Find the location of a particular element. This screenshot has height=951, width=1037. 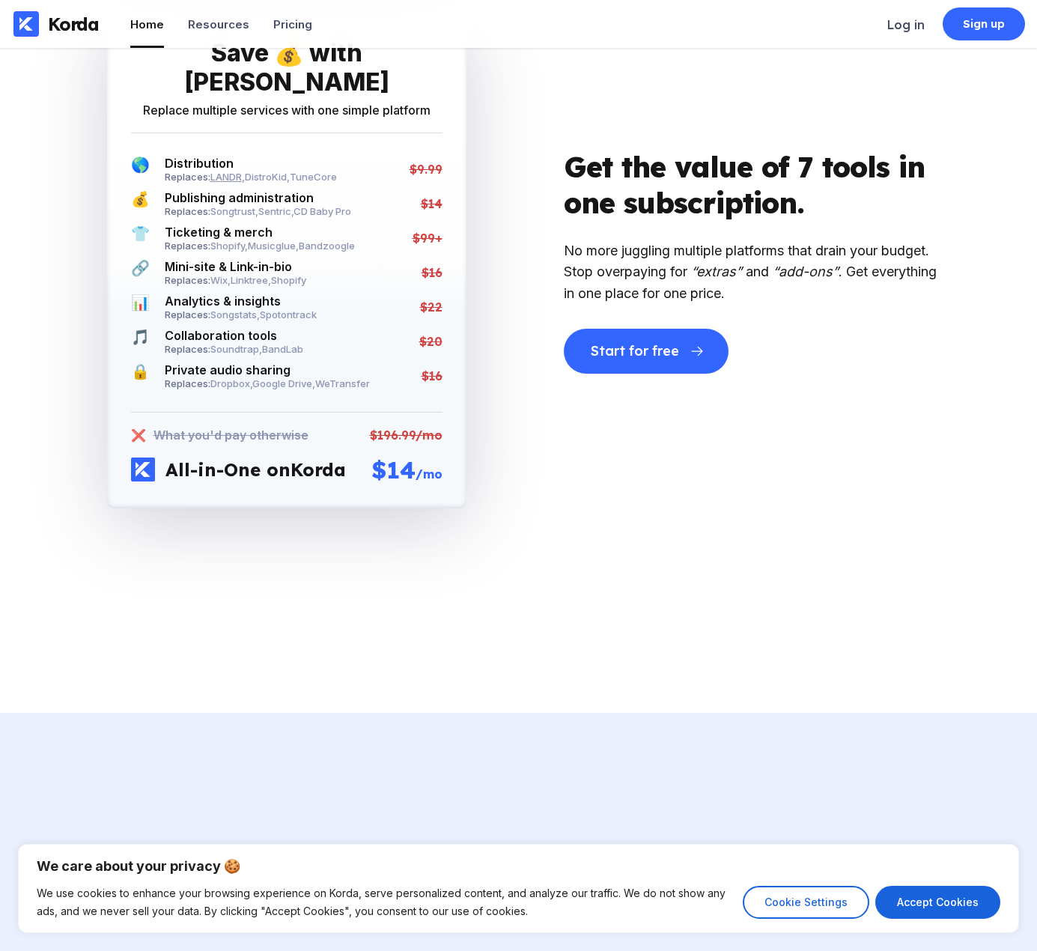

div: Ticketing & merch is located at coordinates (260, 232).